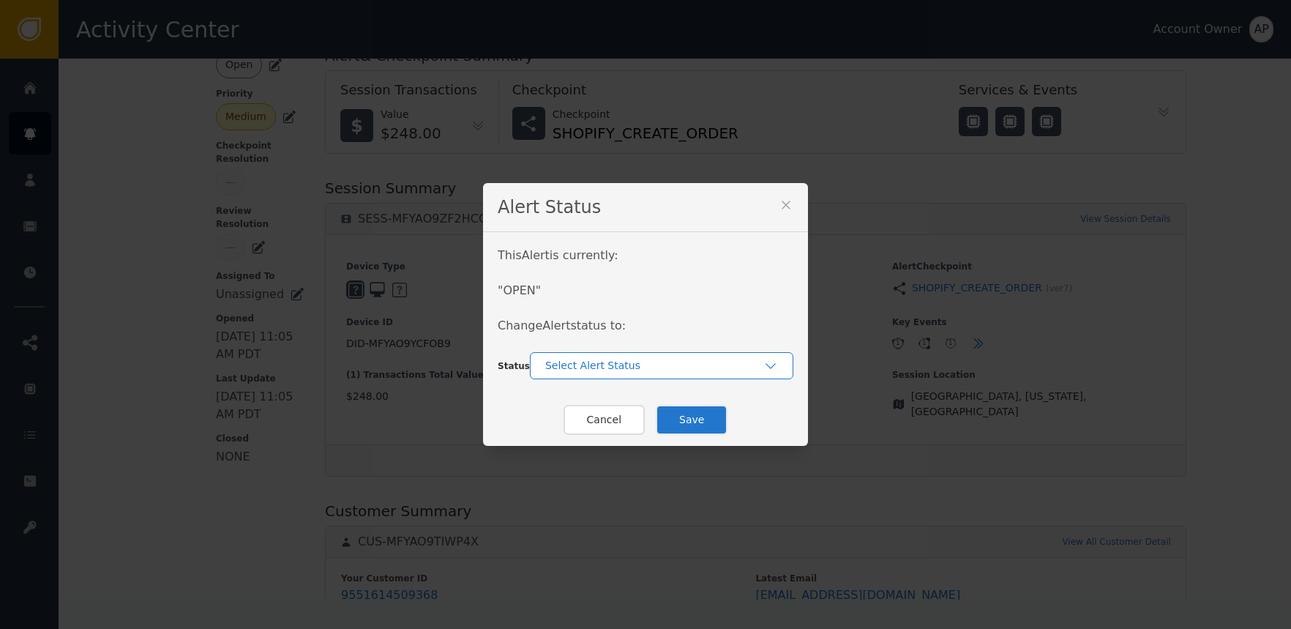  What do you see at coordinates (646, 207) in the screenshot?
I see `div: Alert Status` at bounding box center [646, 207].